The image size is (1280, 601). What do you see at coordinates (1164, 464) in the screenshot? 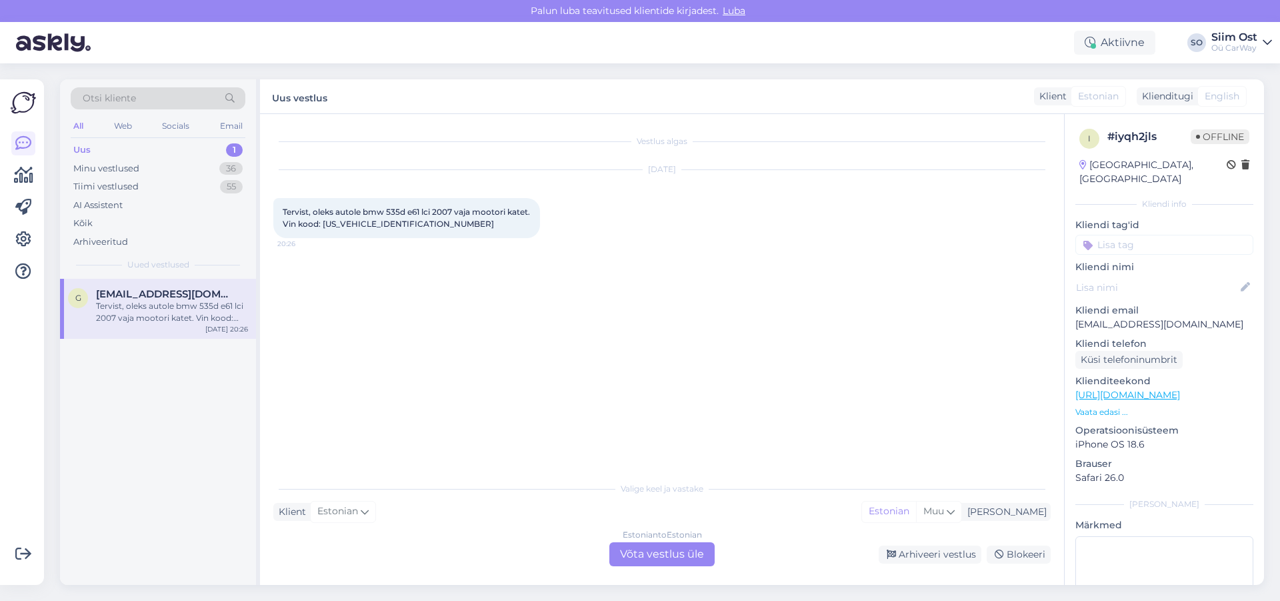
I see `p: Brauser` at bounding box center [1164, 464].